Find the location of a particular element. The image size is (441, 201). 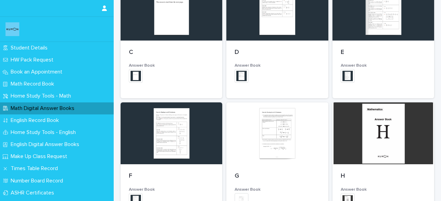

p: English Digital Answer Books is located at coordinates (46, 145).